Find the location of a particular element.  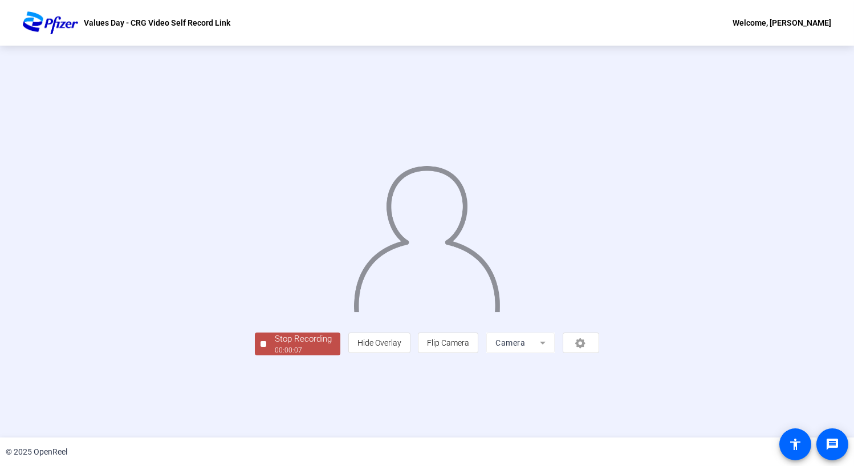

div: 00:00:07 is located at coordinates (303, 350).